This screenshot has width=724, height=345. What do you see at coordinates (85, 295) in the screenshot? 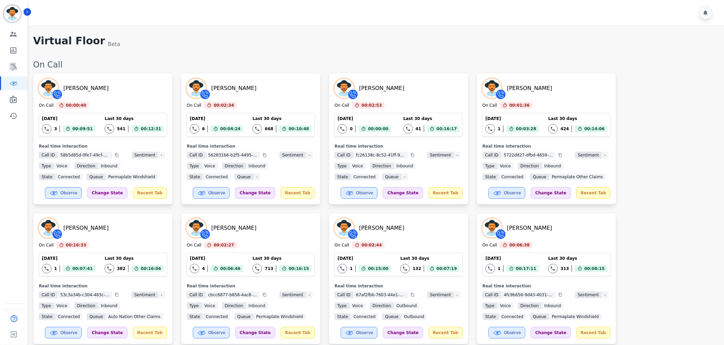
I see `span: 53c3a34b-c304-483c-8b5f-9174e029f73d` at bounding box center [85, 295].